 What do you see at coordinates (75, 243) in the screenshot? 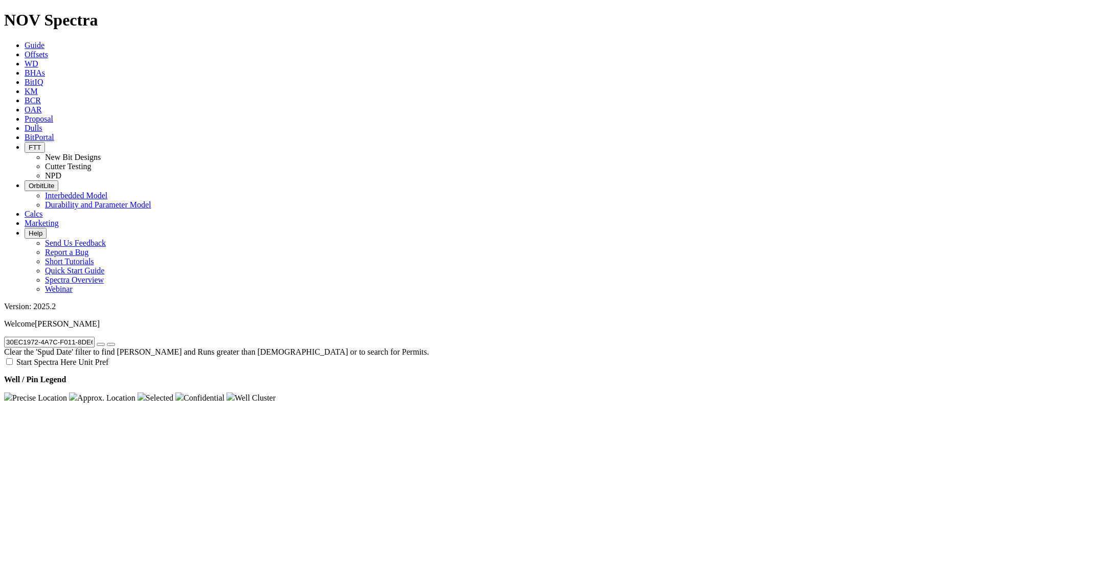
I see `a: Send Us Feedback` at bounding box center [75, 243].